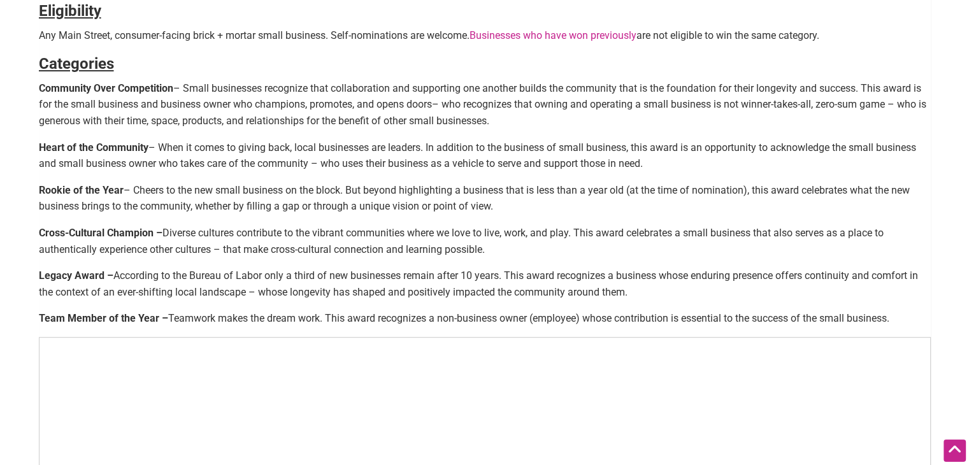  Describe the element at coordinates (529, 318) in the screenshot. I see `span: Teamwork makes the dream work. This award recognizes a non-business owner (employee) whose contri...` at that location.